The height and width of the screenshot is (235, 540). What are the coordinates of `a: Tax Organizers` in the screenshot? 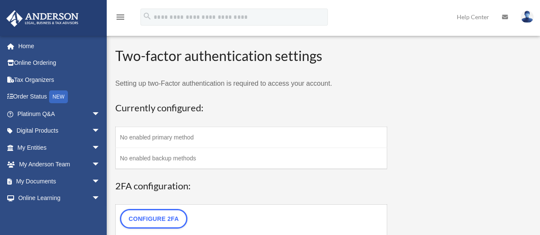 It's located at (59, 80).